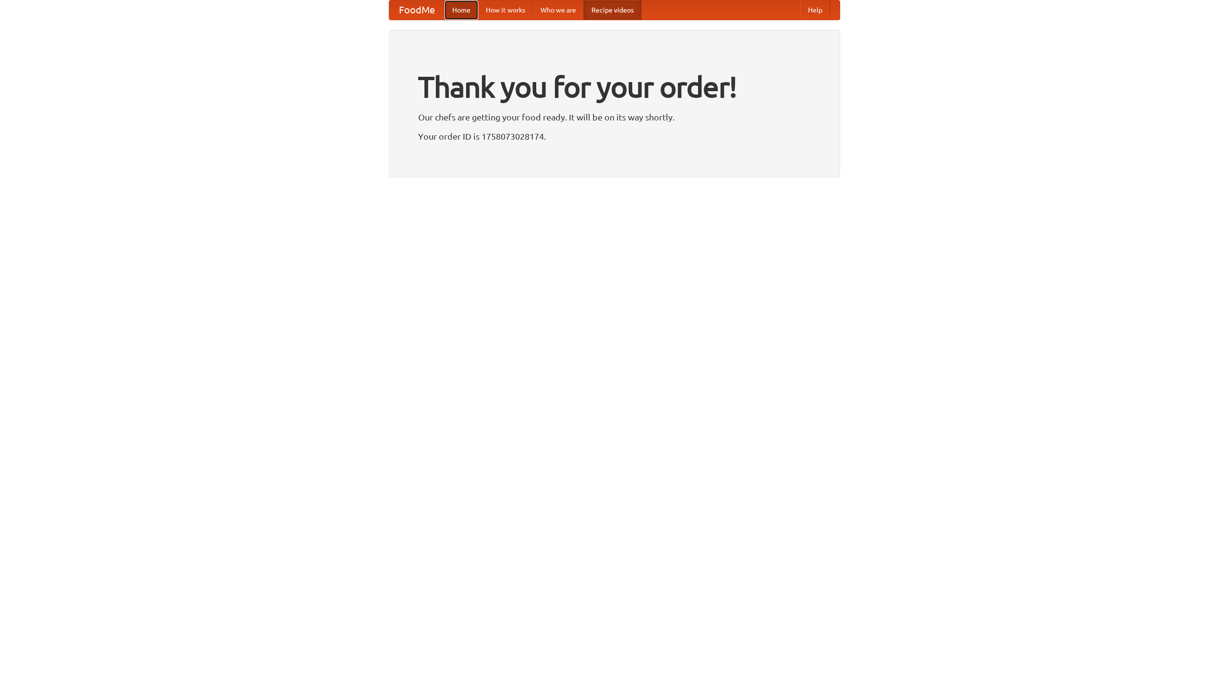  What do you see at coordinates (417, 10) in the screenshot?
I see `a: FoodMe` at bounding box center [417, 10].